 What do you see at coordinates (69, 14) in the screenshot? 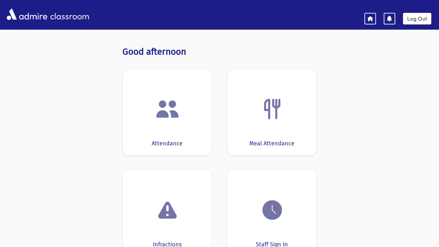
I see `span: classroom` at bounding box center [69, 14].